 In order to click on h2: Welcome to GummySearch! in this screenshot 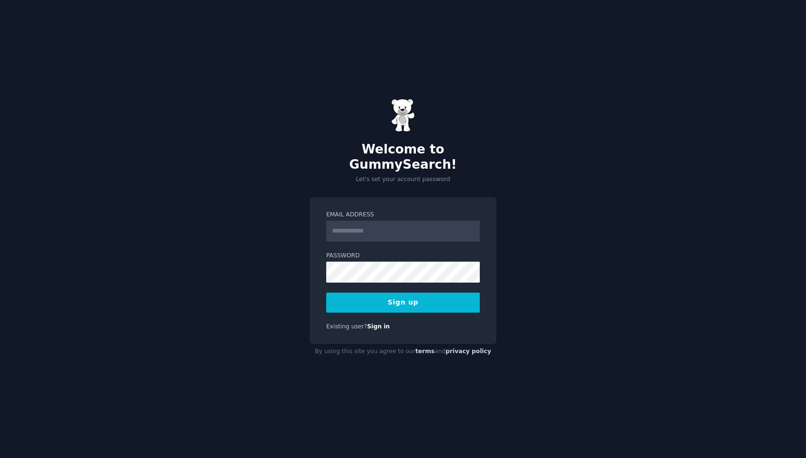, I will do `click(403, 157)`.